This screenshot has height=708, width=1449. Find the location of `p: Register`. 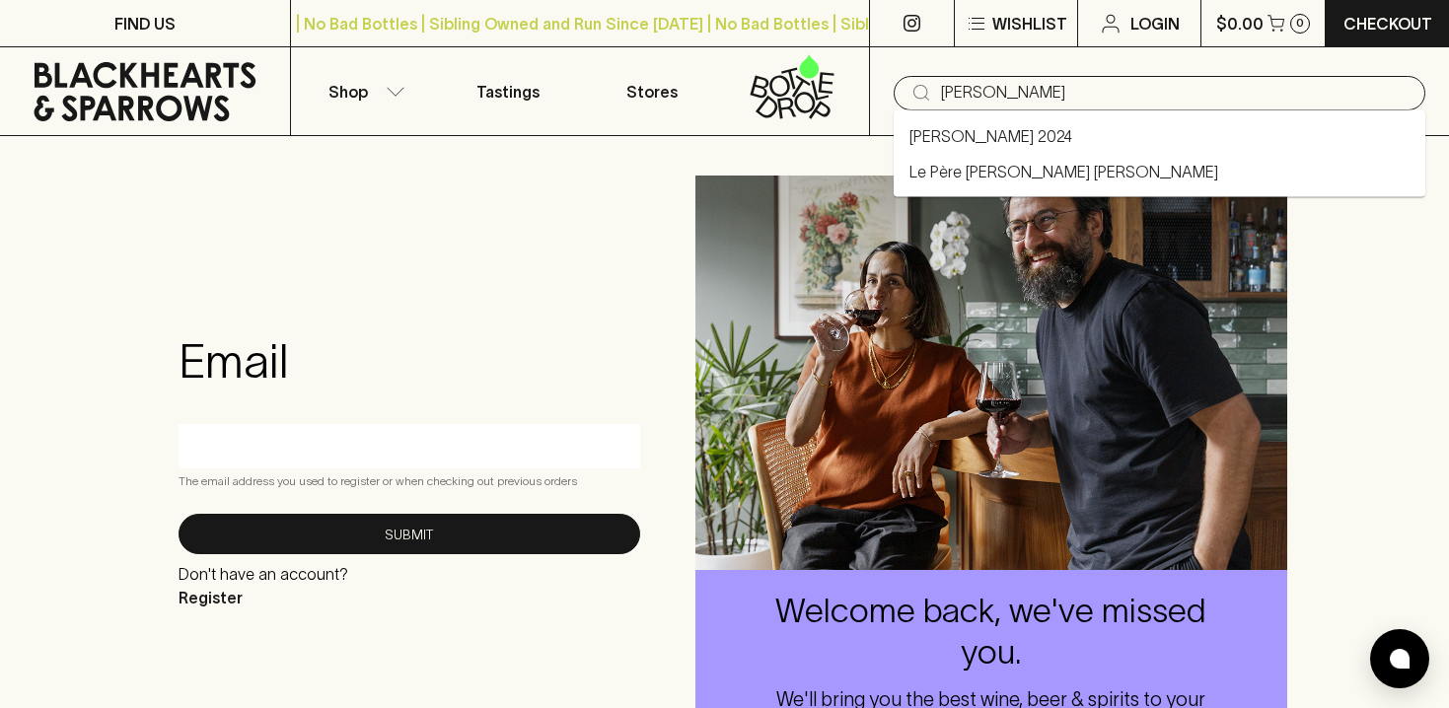

p: Register is located at coordinates (263, 598).